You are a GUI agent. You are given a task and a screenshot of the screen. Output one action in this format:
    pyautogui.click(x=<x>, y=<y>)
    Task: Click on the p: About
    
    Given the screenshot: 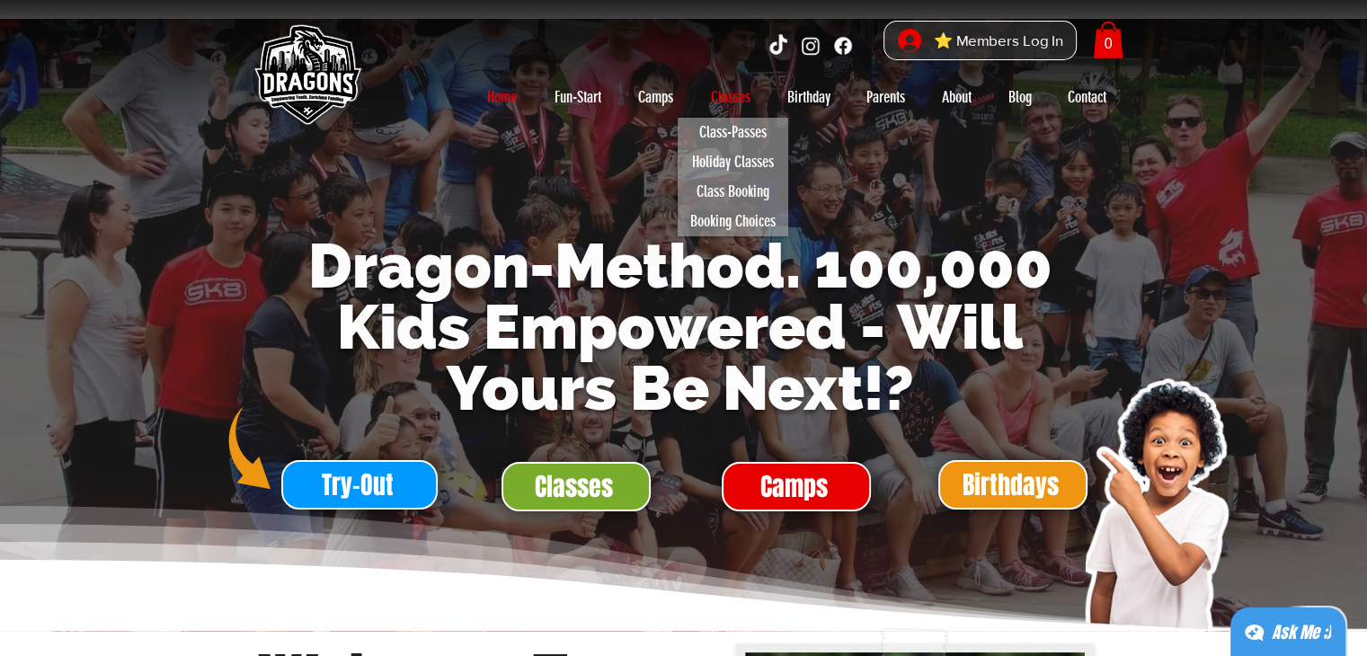 What is the action you would take?
    pyautogui.click(x=956, y=97)
    